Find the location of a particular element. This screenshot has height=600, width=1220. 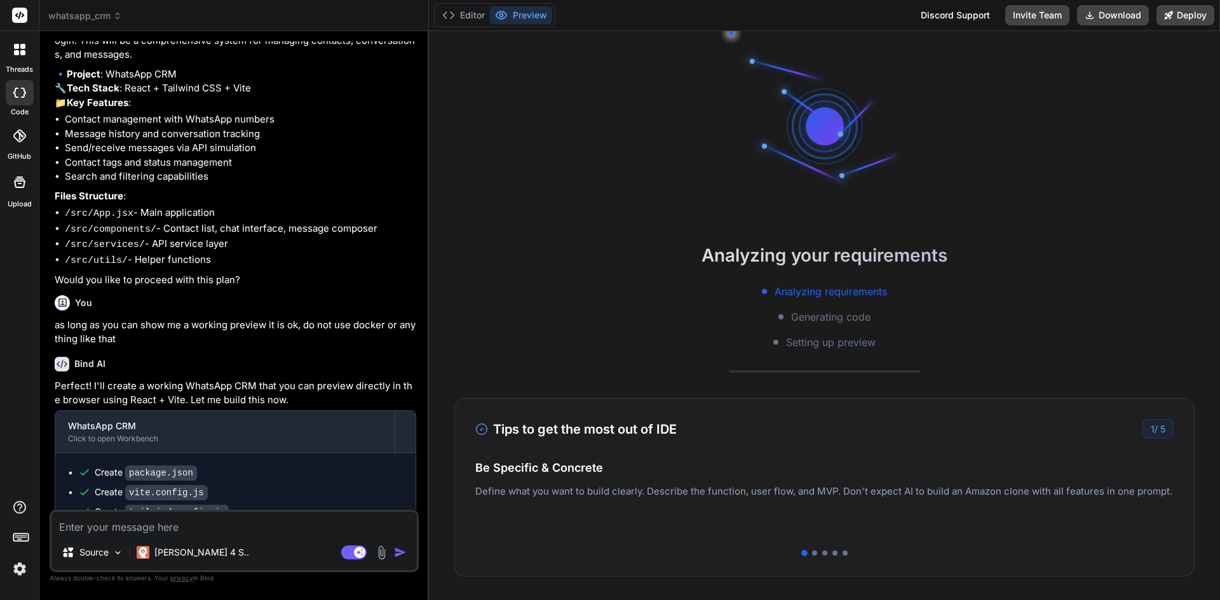

button: WhatsApp CRMClick to open Workbench is located at coordinates (225, 432).